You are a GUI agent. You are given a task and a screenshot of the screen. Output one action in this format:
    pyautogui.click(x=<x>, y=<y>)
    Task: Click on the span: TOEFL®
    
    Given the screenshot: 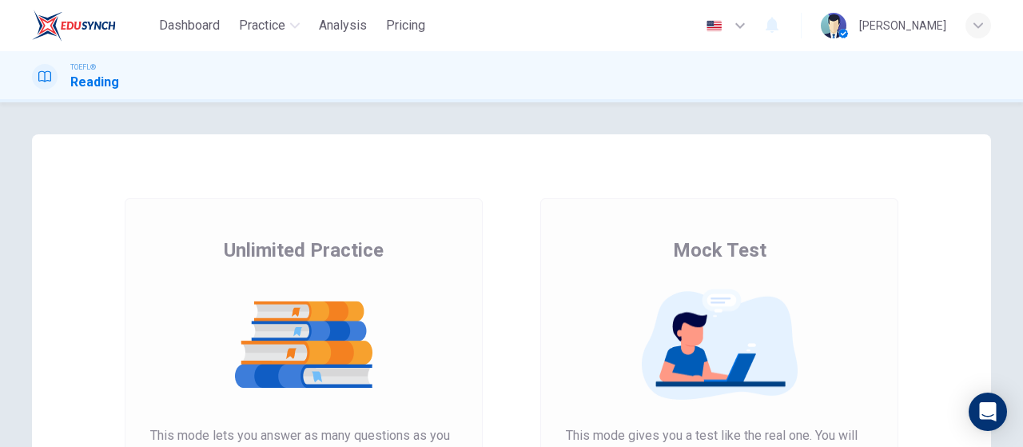 What is the action you would take?
    pyautogui.click(x=83, y=67)
    